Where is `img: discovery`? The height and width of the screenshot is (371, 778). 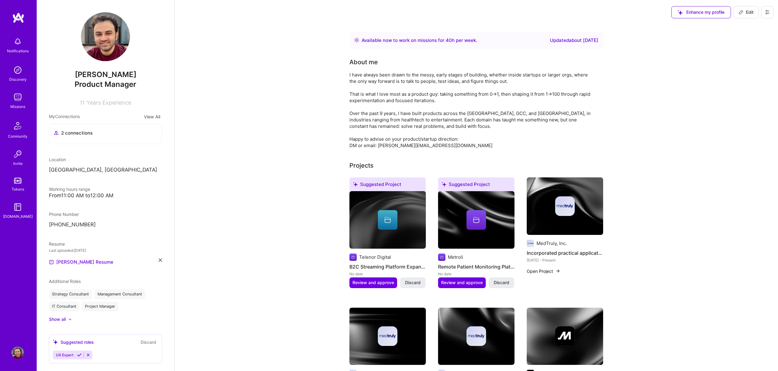 img: discovery is located at coordinates (18, 70).